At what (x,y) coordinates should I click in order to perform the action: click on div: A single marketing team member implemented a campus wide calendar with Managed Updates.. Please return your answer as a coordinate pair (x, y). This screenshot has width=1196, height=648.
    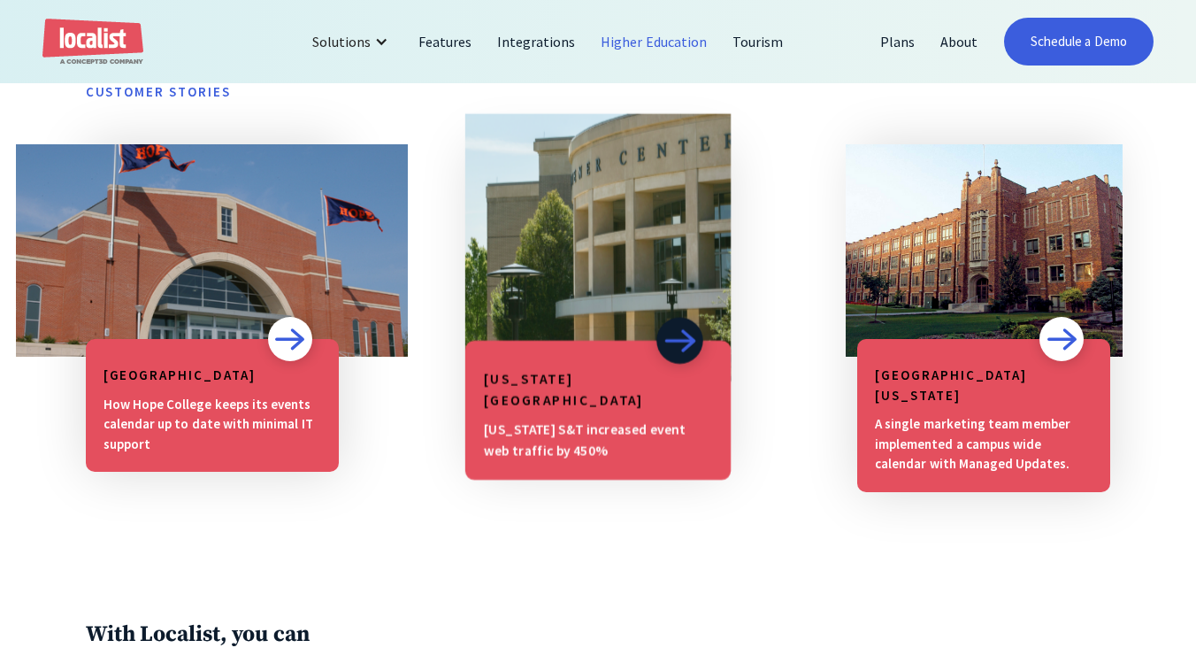
    Looking at the image, I should click on (984, 444).